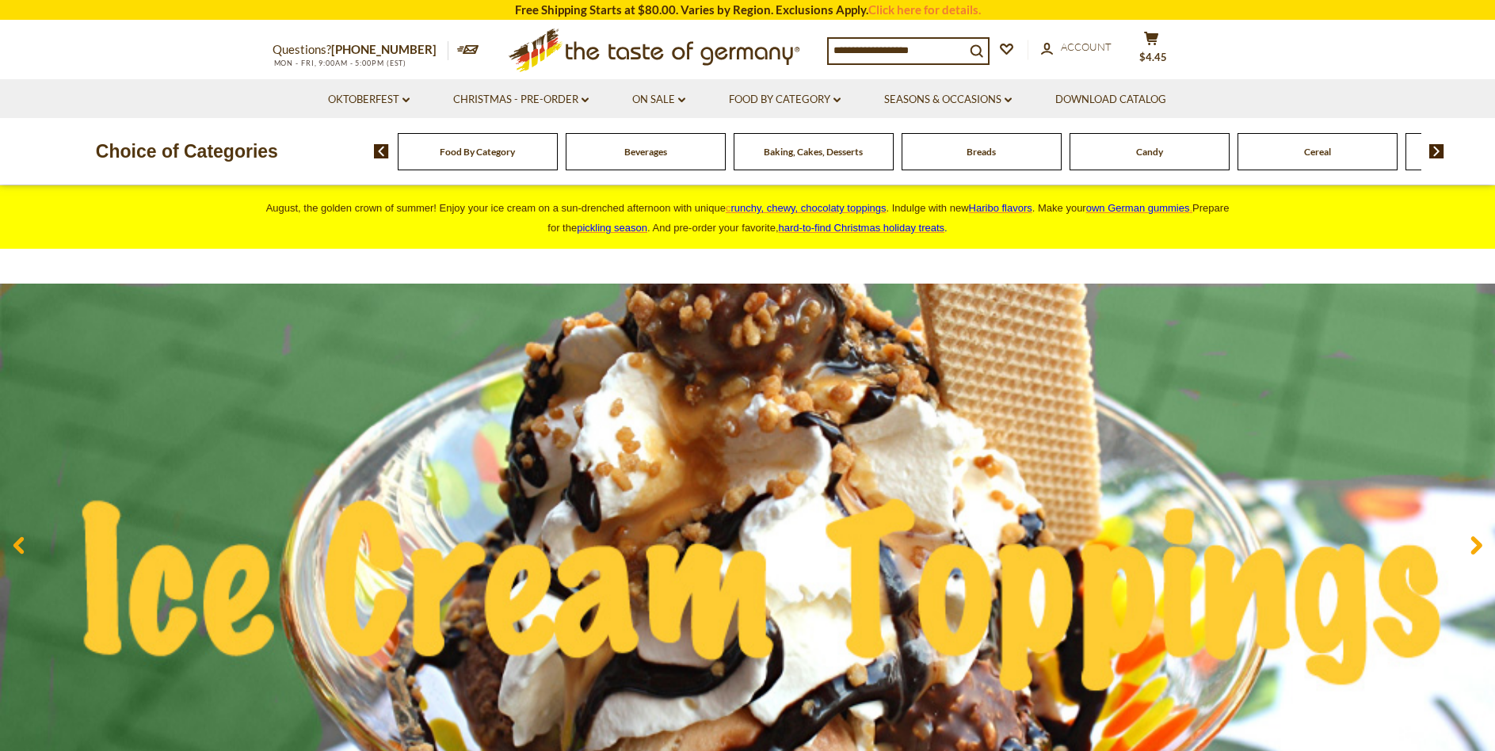 This screenshot has height=751, width=1495. What do you see at coordinates (1086, 47) in the screenshot?
I see `span: Account` at bounding box center [1086, 47].